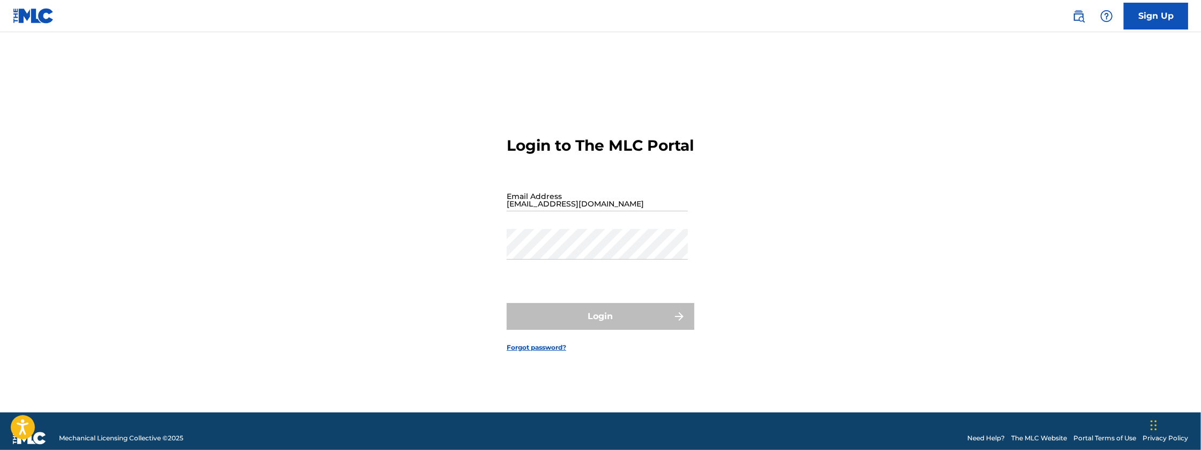 This screenshot has height=450, width=1201. What do you see at coordinates (1165, 438) in the screenshot?
I see `a: Privacy Policy` at bounding box center [1165, 438].